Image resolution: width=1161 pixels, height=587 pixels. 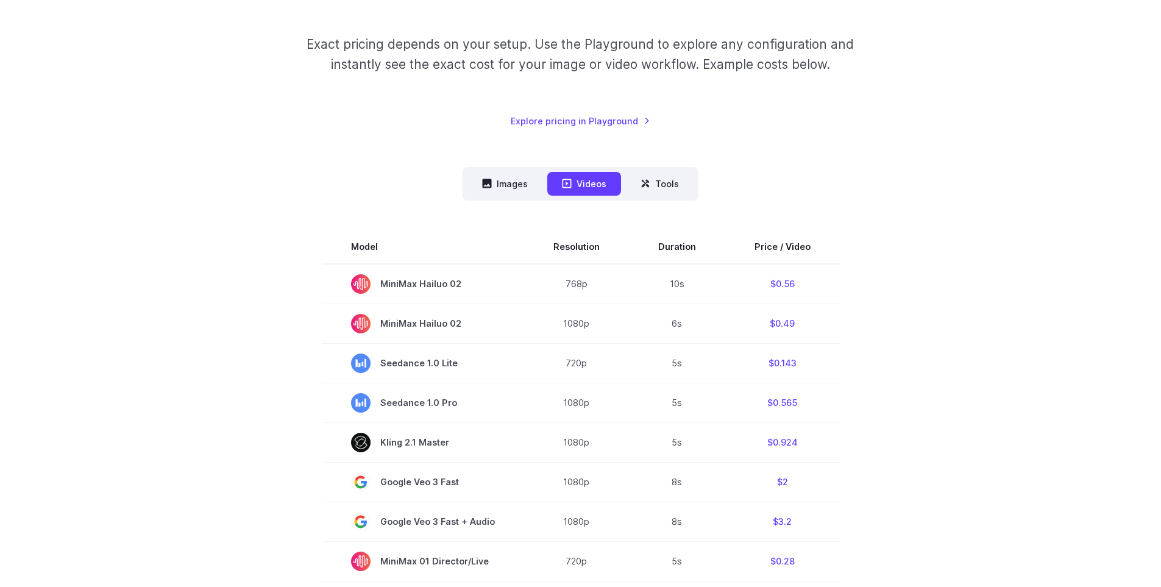 I want to click on button: Images, so click(x=505, y=184).